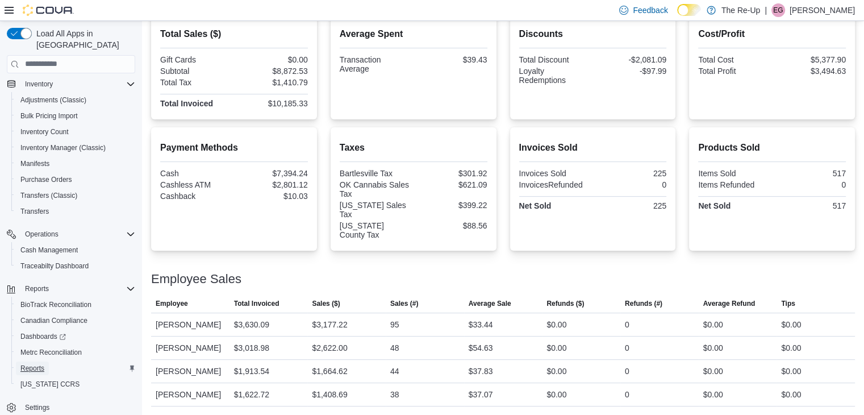  I want to click on div: $3,177.22, so click(329, 324).